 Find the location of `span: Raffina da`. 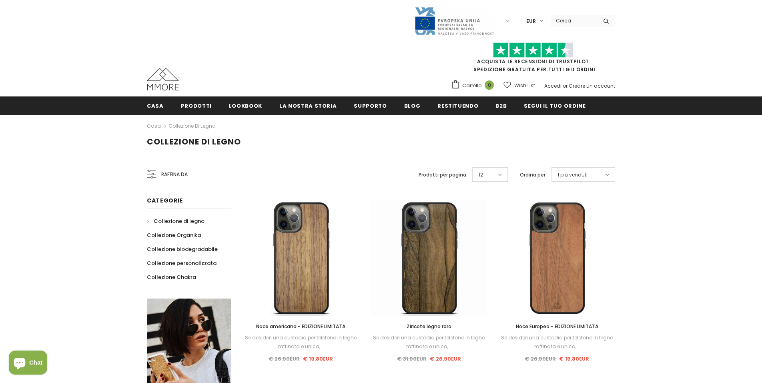

span: Raffina da is located at coordinates (174, 174).